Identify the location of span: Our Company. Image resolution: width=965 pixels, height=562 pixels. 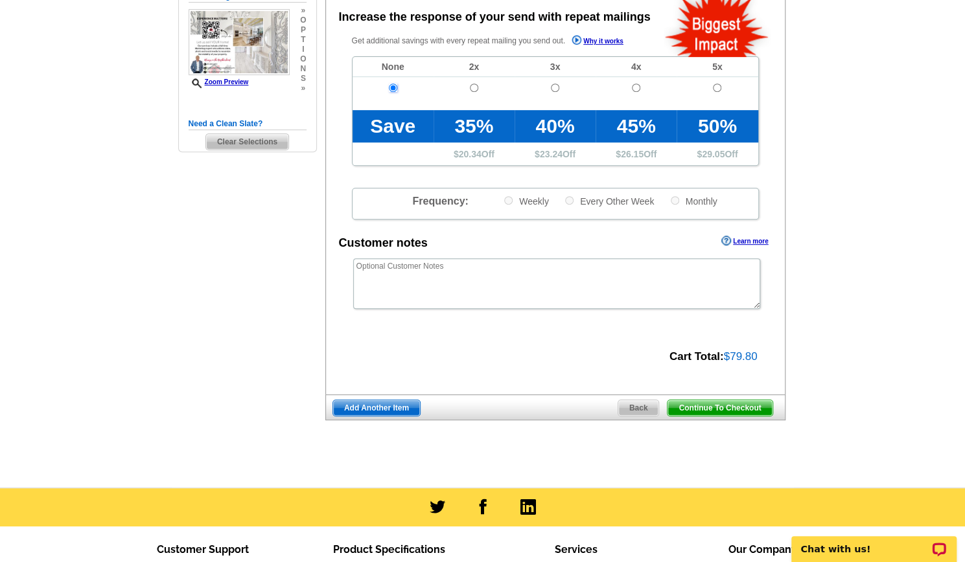
(763, 549).